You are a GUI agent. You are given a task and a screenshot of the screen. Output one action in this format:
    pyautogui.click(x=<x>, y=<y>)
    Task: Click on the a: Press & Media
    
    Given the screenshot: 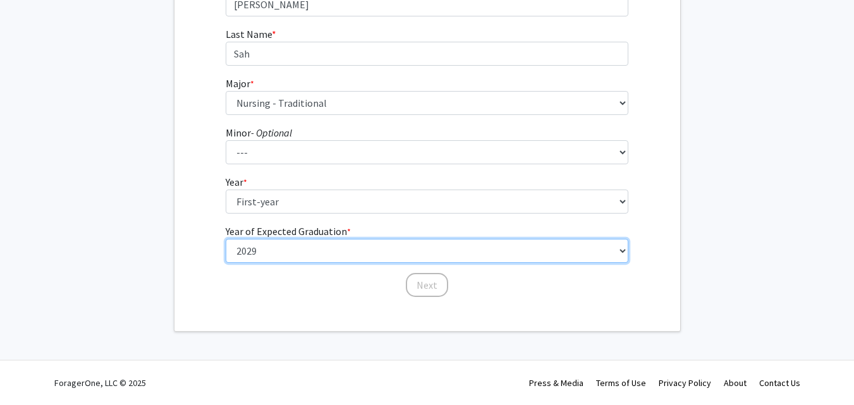 What is the action you would take?
    pyautogui.click(x=556, y=383)
    